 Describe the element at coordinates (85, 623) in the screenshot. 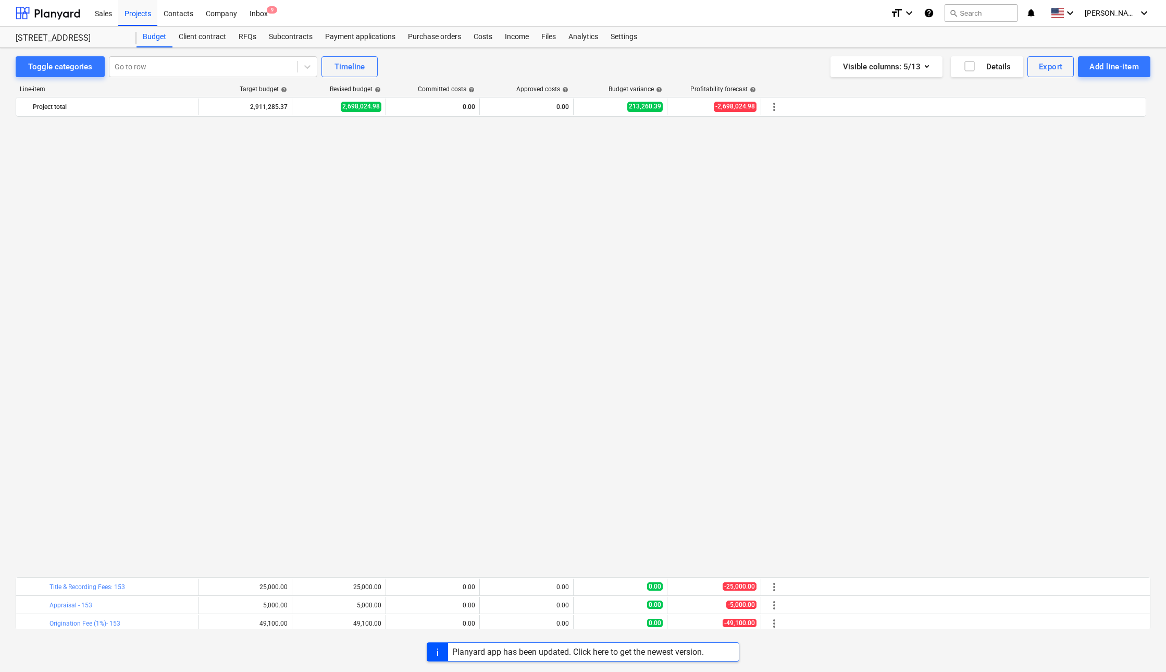

I see `a: Origination Fee (1%)- 153` at that location.